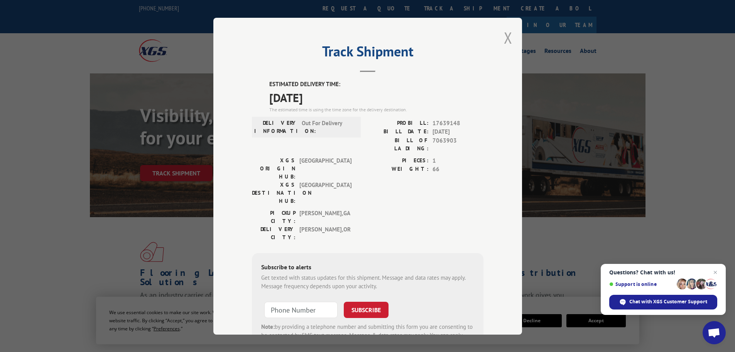 The image size is (735, 352). What do you see at coordinates (458, 123) in the screenshot?
I see `span: 17639148` at bounding box center [458, 123].